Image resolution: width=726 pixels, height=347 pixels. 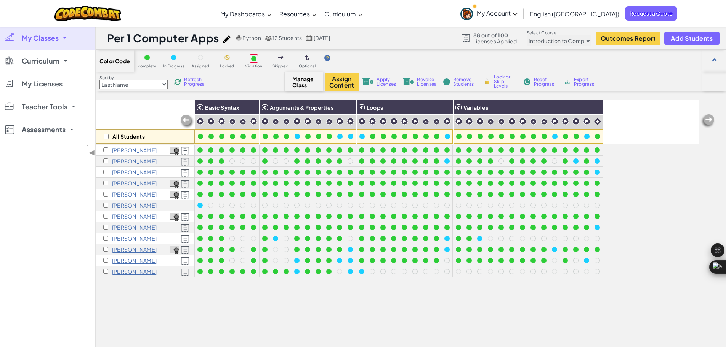 What do you see at coordinates (467, 14) in the screenshot?
I see `img: avatar` at bounding box center [467, 14].